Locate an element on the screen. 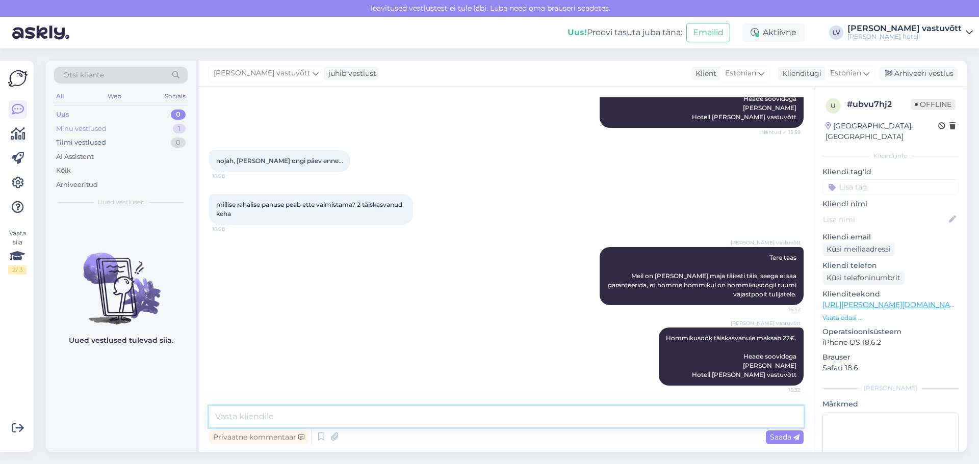  span: Nähtud ✓ 15:59 is located at coordinates (780, 132).